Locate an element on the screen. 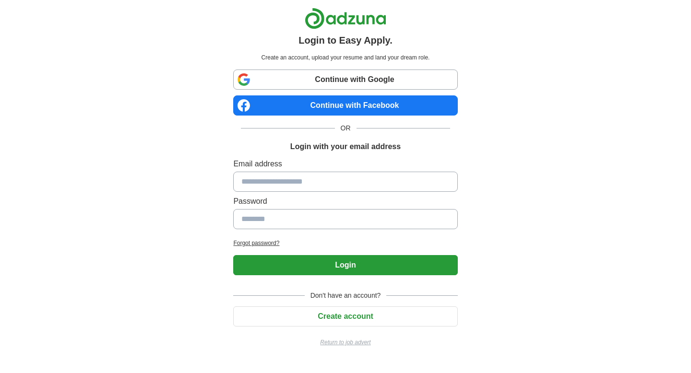 The width and height of the screenshot is (691, 373). span: OR is located at coordinates (345, 128).